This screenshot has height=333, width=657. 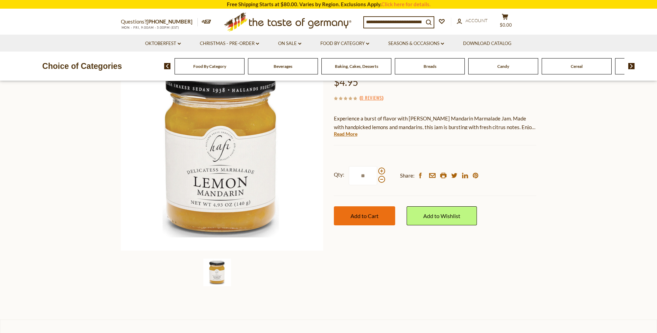 What do you see at coordinates (364, 216) in the screenshot?
I see `span: Add to Cart` at bounding box center [364, 216].